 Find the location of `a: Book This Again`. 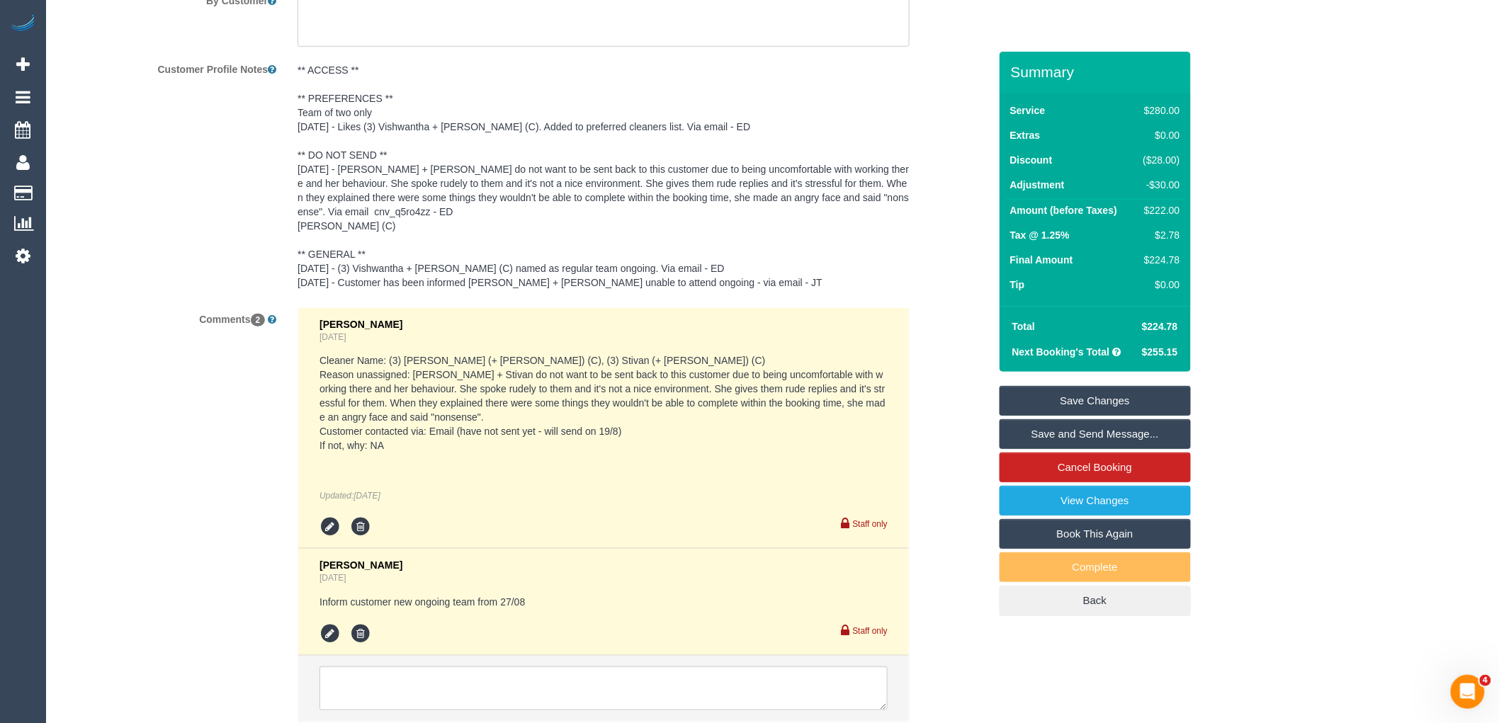

a: Book This Again is located at coordinates (1095, 534).